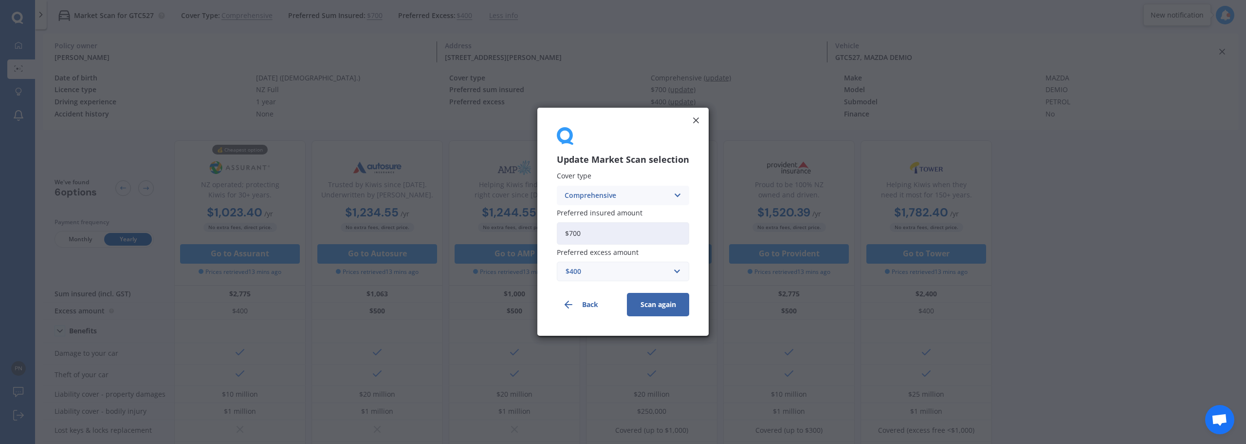  What do you see at coordinates (617, 195) in the screenshot?
I see `div: Comprehensive` at bounding box center [617, 195].